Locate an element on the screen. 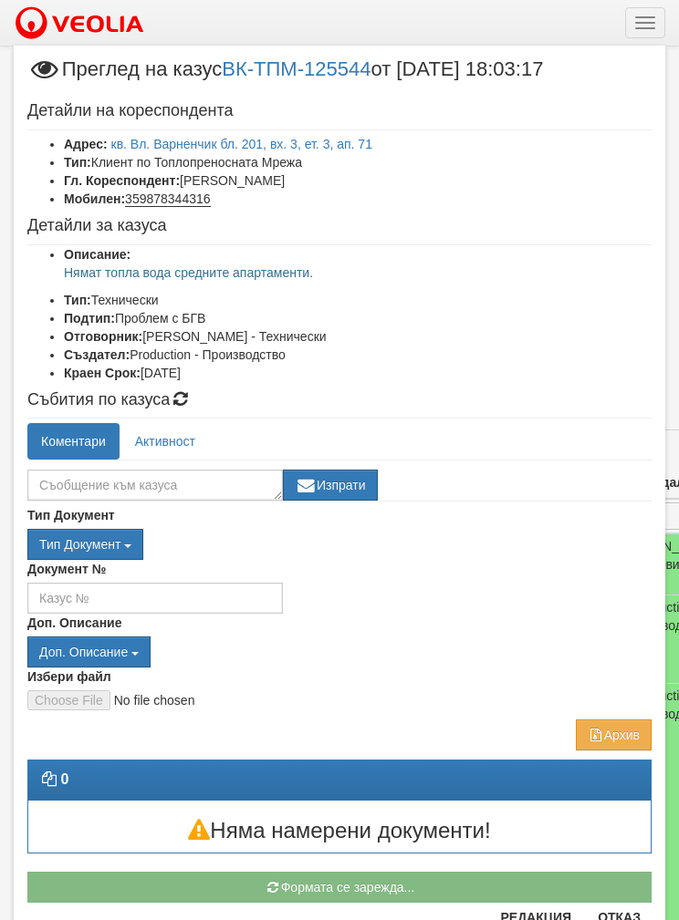  span: Тип Документ is located at coordinates (79, 544).